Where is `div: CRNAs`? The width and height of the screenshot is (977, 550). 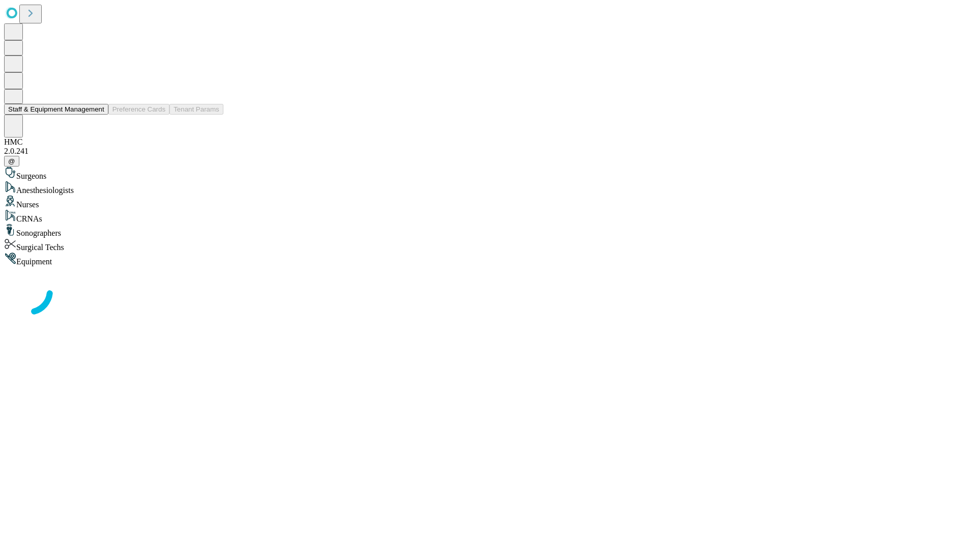 div: CRNAs is located at coordinates (488, 216).